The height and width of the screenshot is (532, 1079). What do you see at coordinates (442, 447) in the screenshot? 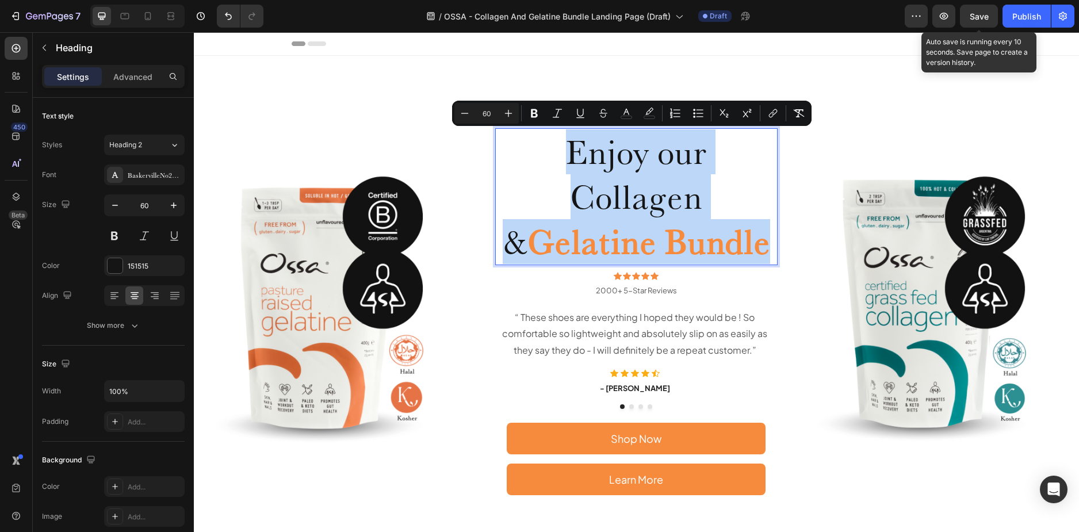
I see `a: Learn More` at bounding box center [442, 447].